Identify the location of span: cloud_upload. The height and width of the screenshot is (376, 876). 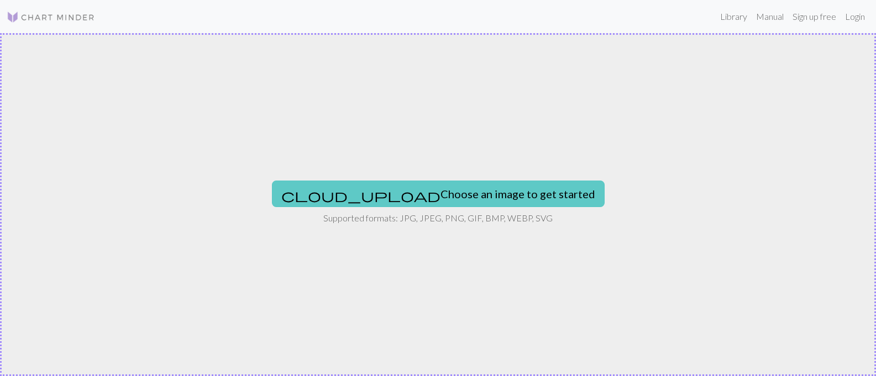
(361, 196).